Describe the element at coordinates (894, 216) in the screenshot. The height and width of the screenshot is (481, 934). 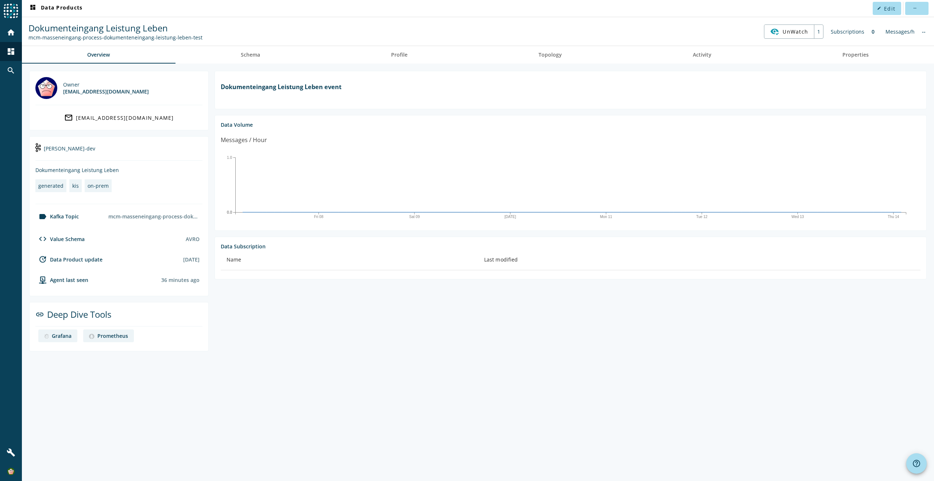
I see `text: Thu 14` at that location.